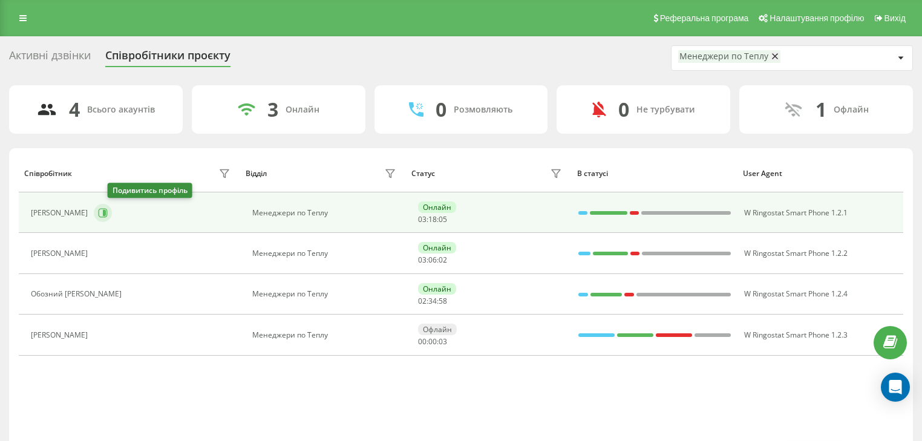  Describe the element at coordinates (796, 253) in the screenshot. I see `span: W Ringostat Smart Phone 1.2.2` at that location.